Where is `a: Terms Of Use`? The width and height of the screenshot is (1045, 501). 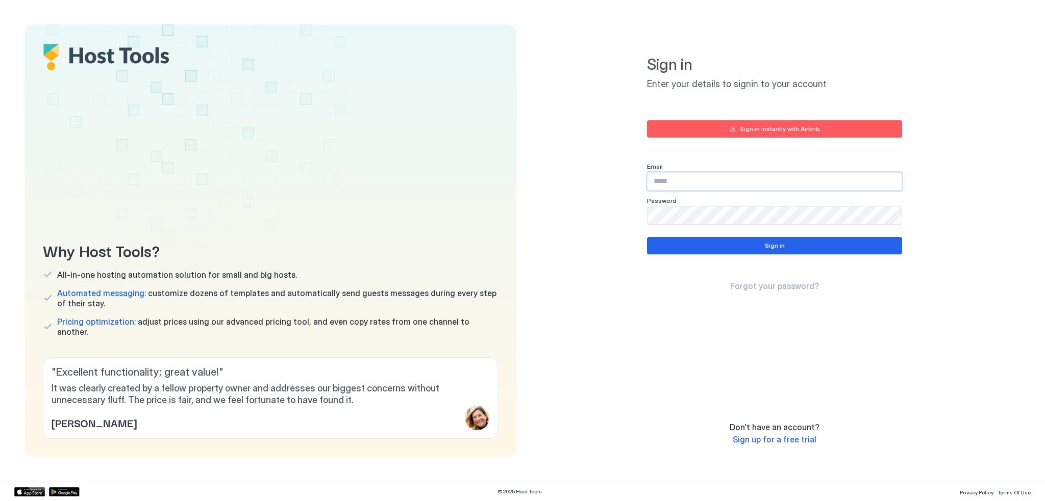
a: Terms Of Use is located at coordinates (1014, 492).